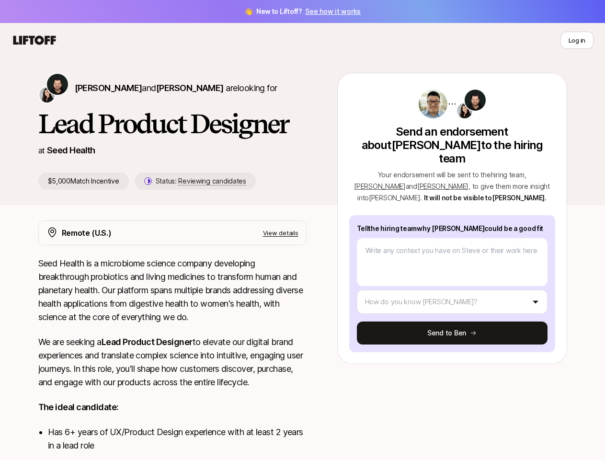  I want to click on p: Seed Health is a microbiome science company developing breakthrough probiotics and living medicin..., so click(172, 290).